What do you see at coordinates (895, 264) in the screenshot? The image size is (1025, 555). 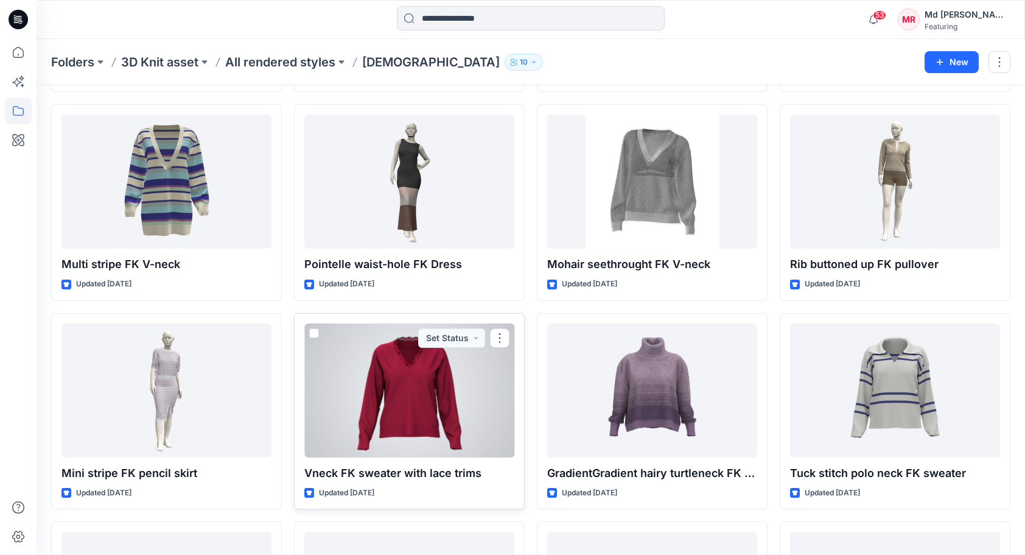 I see `p: Rib buttoned up FK pullover` at bounding box center [895, 264].